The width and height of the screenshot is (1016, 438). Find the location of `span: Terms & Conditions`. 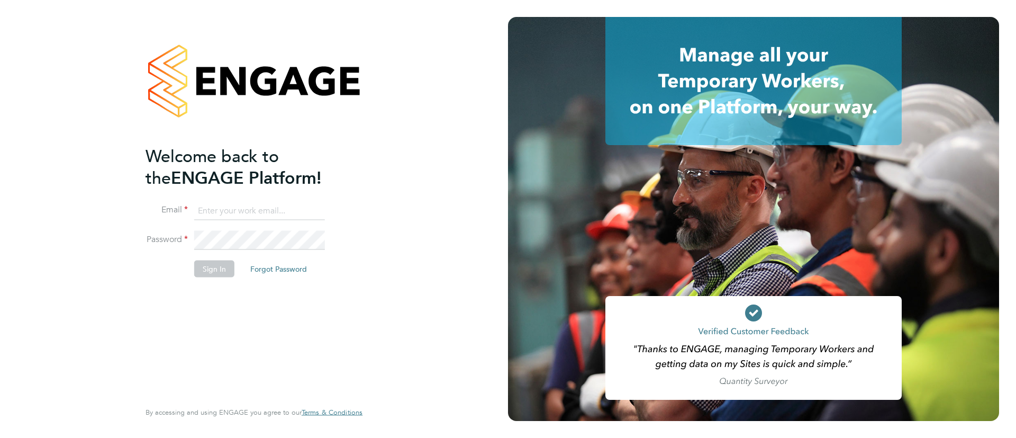

span: Terms & Conditions is located at coordinates (332, 412).